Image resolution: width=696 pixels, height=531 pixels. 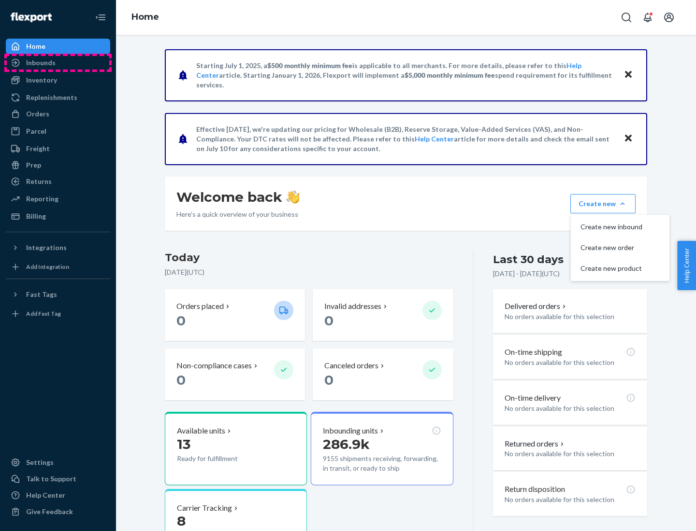 I want to click on button: Returned orders, so click(x=535, y=444).